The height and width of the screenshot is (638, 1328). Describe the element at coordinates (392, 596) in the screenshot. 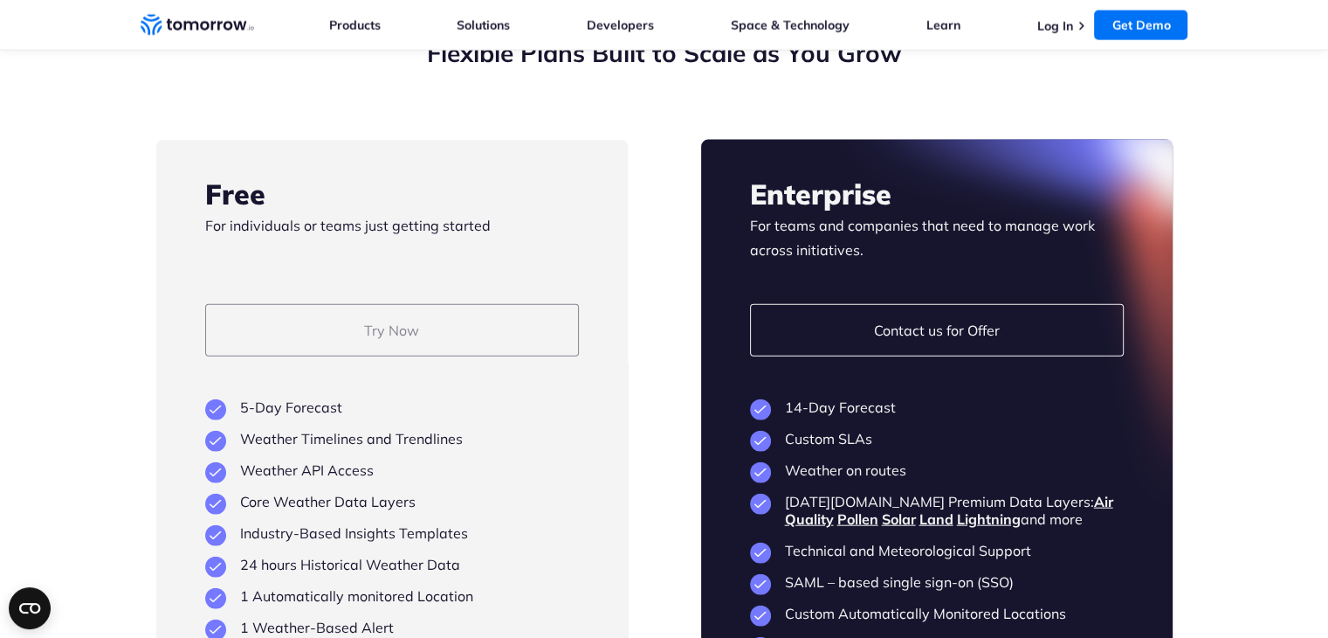

I see `li: 1 Automatically monitored Location` at that location.